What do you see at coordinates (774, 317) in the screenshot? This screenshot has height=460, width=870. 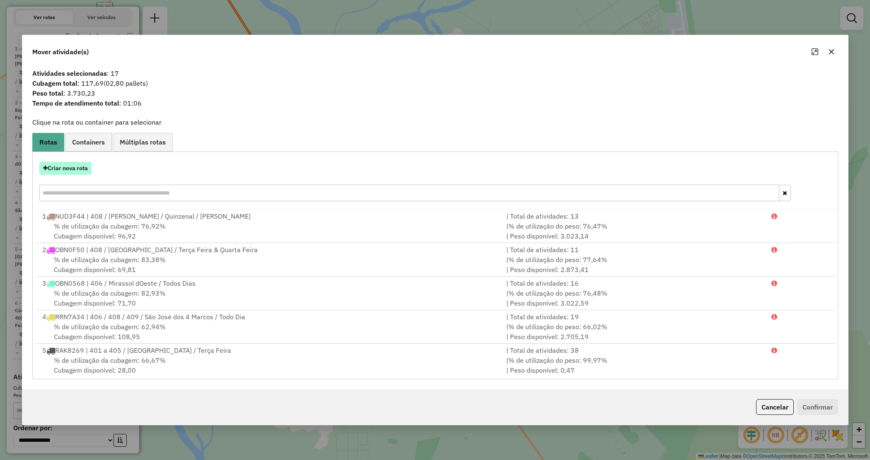 I see `i: Porcentagens após mover as atividades: Cubagem: 102,97% Peso: 112,88%` at bounding box center [774, 317].